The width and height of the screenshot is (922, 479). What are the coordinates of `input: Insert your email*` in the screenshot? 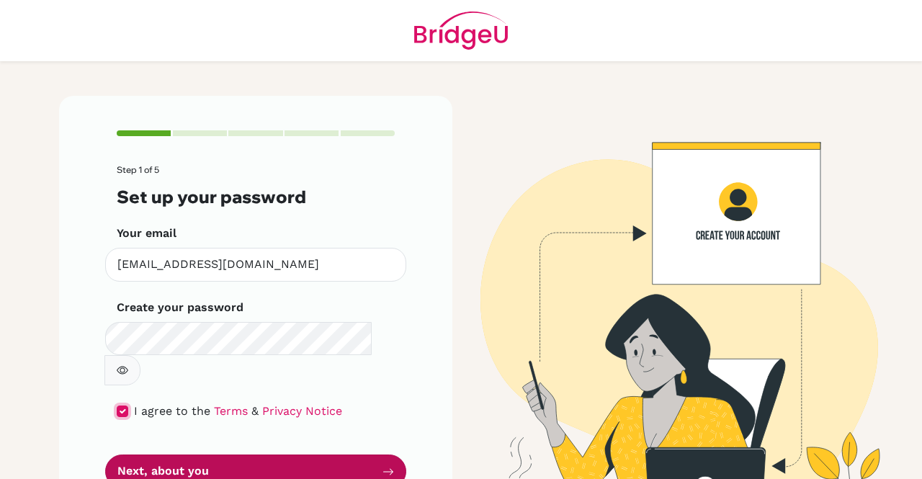 It's located at (256, 264).